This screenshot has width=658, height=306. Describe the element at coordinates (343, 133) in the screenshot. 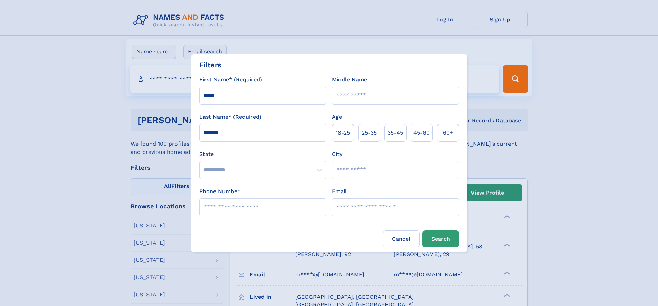

I see `span: 18‑25` at that location.